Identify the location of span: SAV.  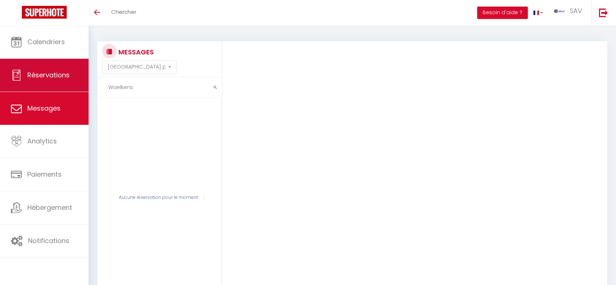
(576, 11).